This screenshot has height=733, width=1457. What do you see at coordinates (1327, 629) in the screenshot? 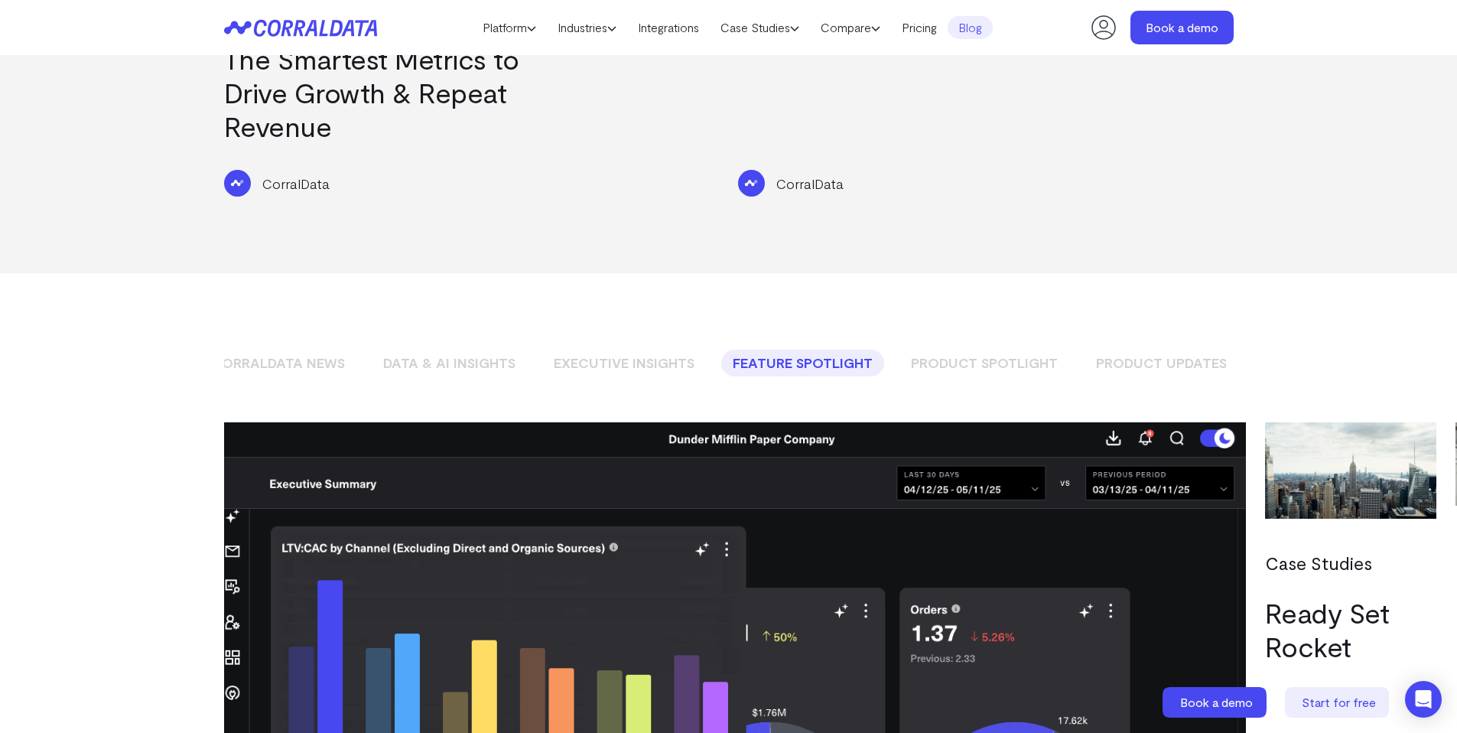
I see `a: Ready Set Rocket` at bounding box center [1327, 629].